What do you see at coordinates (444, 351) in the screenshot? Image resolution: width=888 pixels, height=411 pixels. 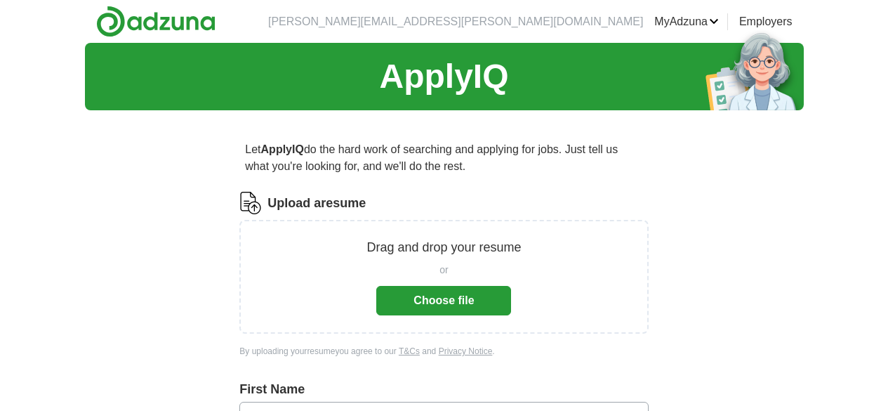 I see `div: By uploading your resume you agree to our and .` at bounding box center [444, 351].